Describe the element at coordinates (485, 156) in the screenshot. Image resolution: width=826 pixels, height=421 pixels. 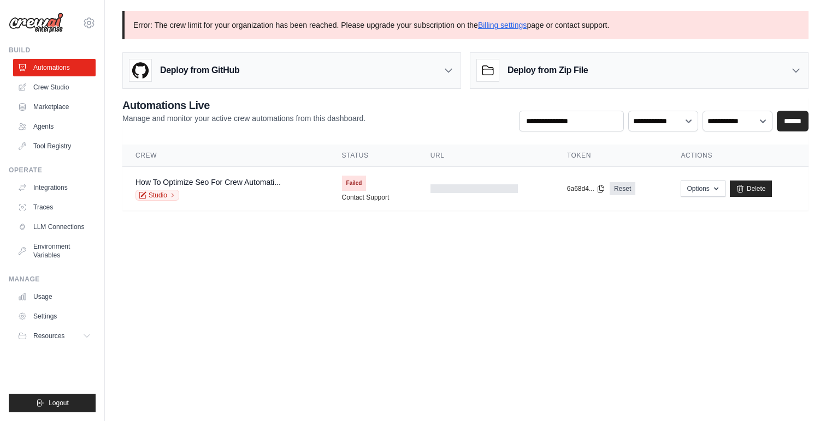
I see `th: URL` at that location.